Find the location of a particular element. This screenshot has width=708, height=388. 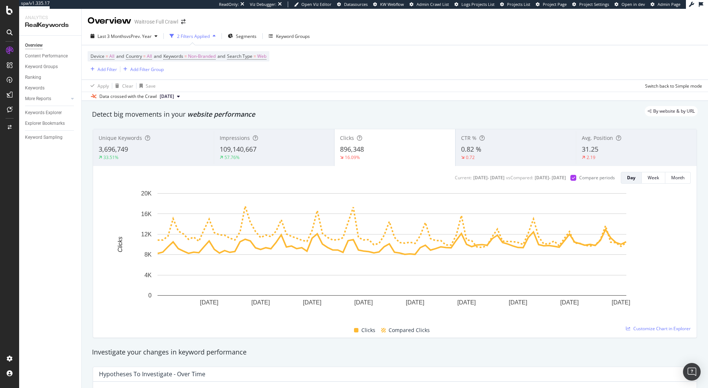

span: Customize Chart in Explorer is located at coordinates (662, 328).